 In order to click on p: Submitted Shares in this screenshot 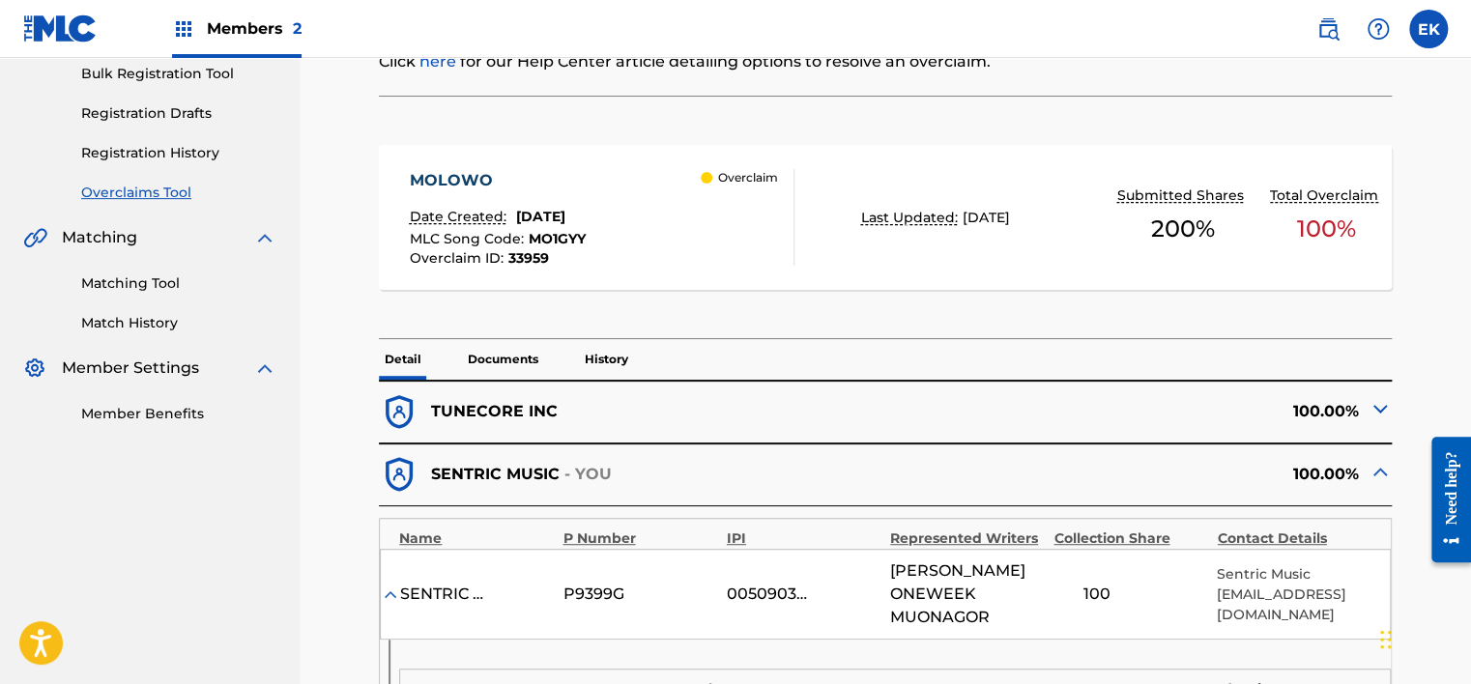, I will do `click(1182, 195)`.